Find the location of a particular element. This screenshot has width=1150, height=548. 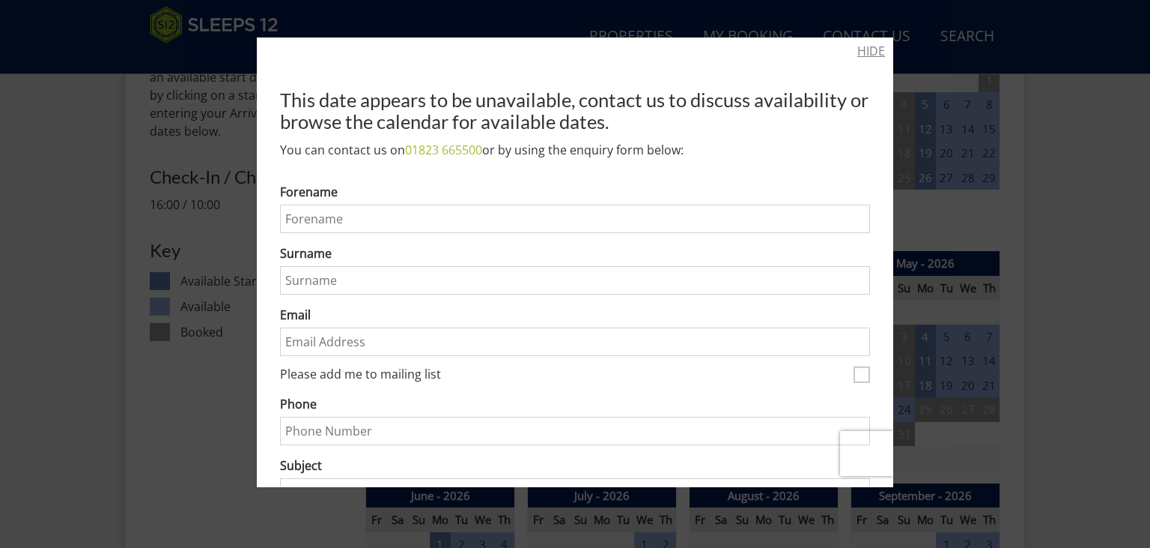

h2: This date appears to be unavailable, contact us to discuss availability or browse the calendar fo... is located at coordinates (575, 110).